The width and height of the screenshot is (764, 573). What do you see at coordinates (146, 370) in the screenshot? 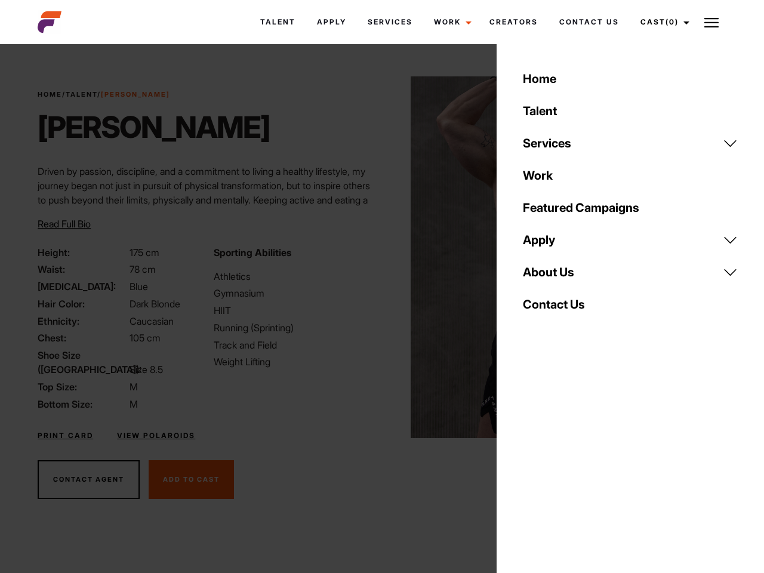
I see `span: Size 8.5` at bounding box center [146, 370].